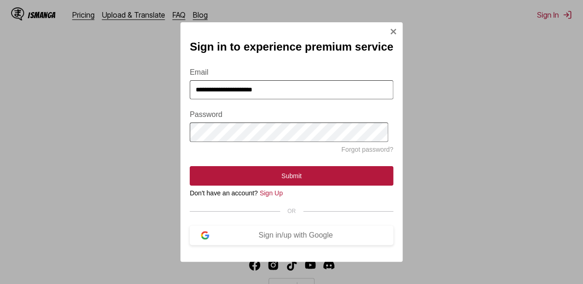 The width and height of the screenshot is (583, 284). What do you see at coordinates (291, 47) in the screenshot?
I see `h2: Sign in to experience premium service` at bounding box center [291, 47].